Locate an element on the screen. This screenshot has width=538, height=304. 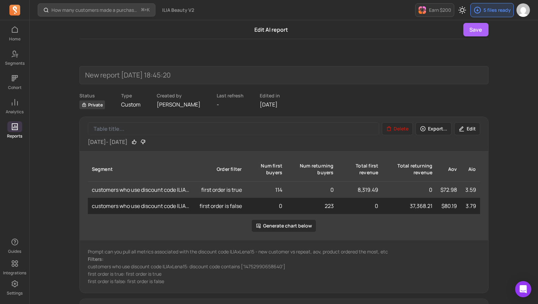
span: ILIA Beauty V2 is located at coordinates (178, 10).